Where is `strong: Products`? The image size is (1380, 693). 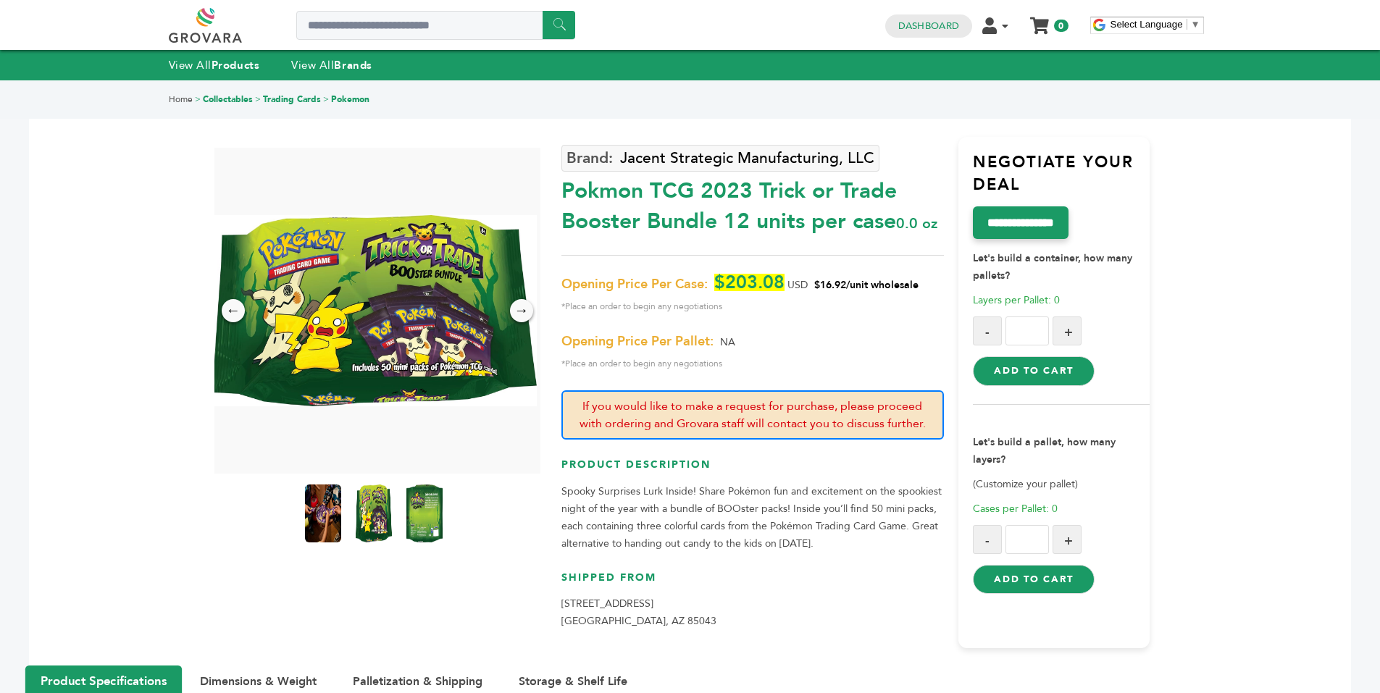
strong: Products is located at coordinates (235, 65).